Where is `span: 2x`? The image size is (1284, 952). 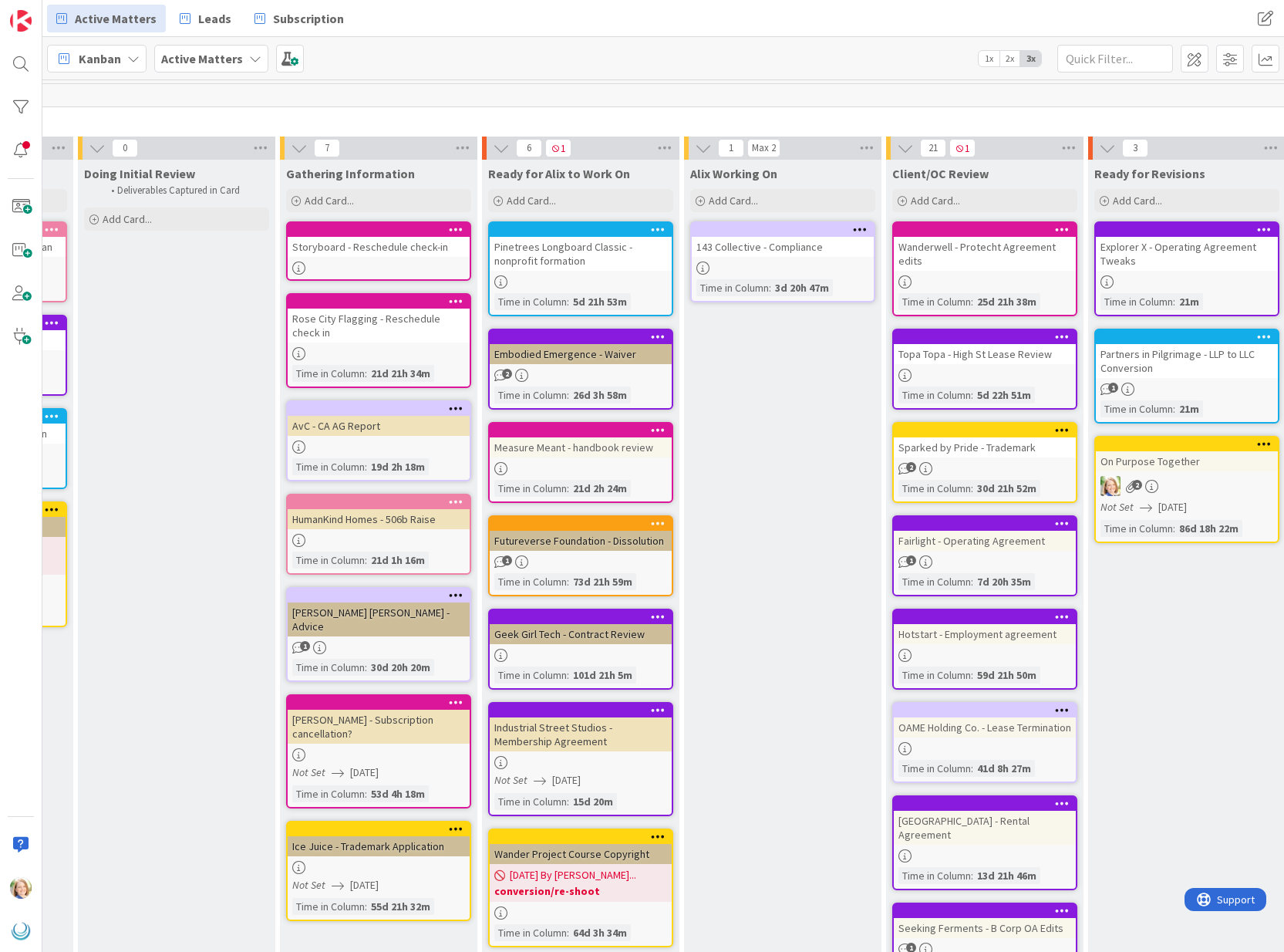
span: 2x is located at coordinates (1010, 59).